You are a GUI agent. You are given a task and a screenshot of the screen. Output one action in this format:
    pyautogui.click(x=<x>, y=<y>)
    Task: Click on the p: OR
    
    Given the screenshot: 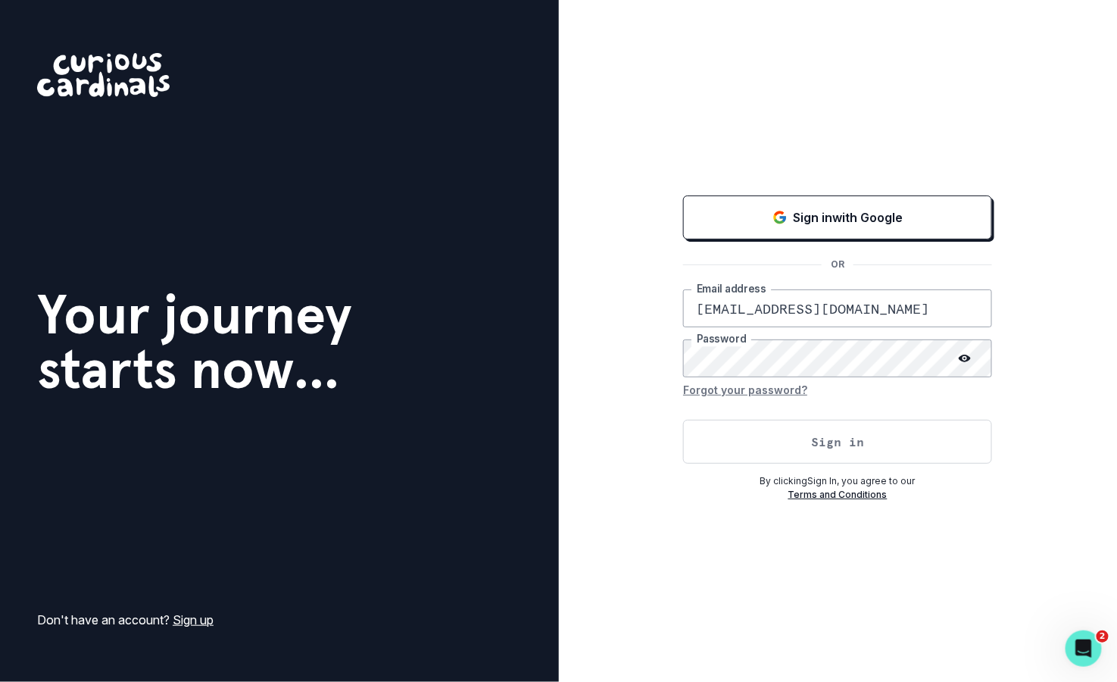 What is the action you would take?
    pyautogui.click(x=838, y=264)
    